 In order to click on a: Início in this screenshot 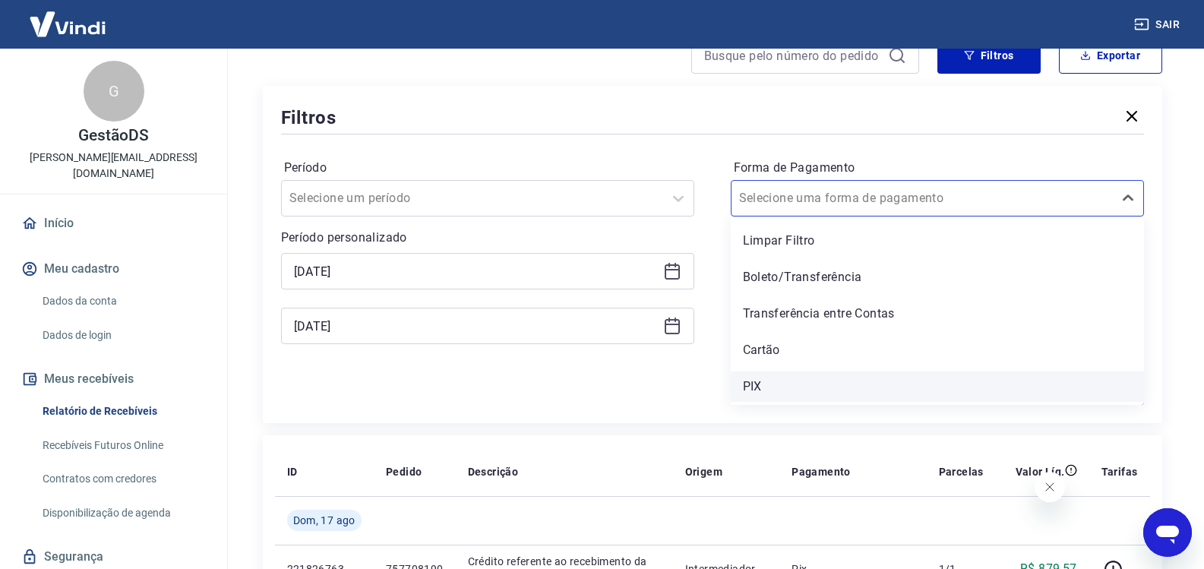, I will do `click(113, 223)`.